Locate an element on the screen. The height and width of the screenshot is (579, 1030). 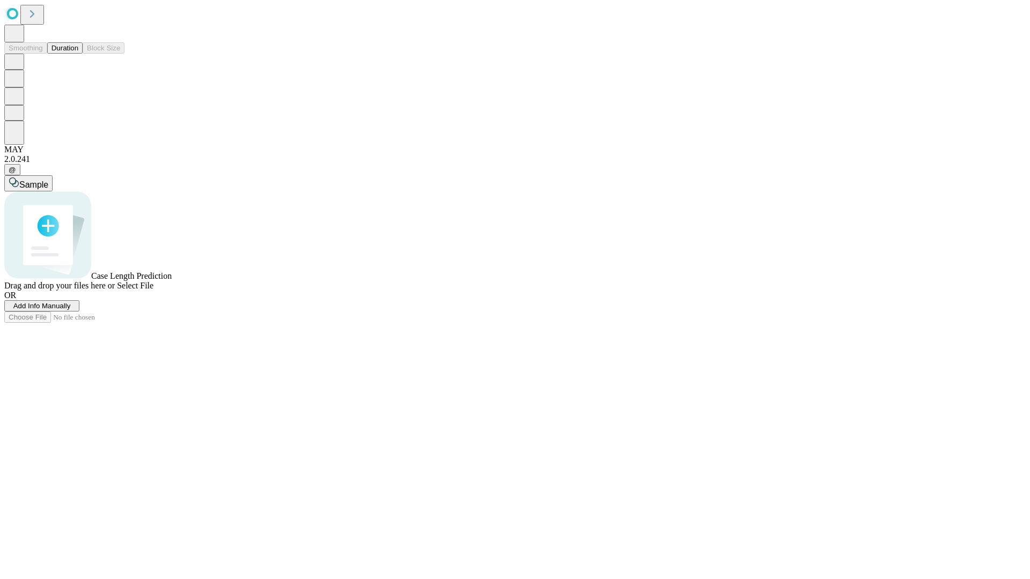
span: Drag and drop your files here or is located at coordinates (60, 285).